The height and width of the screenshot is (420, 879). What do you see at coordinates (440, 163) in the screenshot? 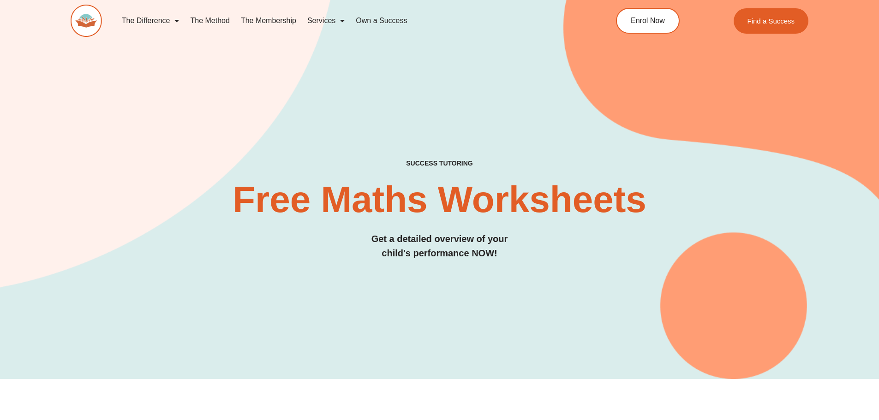
I see `h4: SUCCESS TUTORING​` at bounding box center [440, 163].